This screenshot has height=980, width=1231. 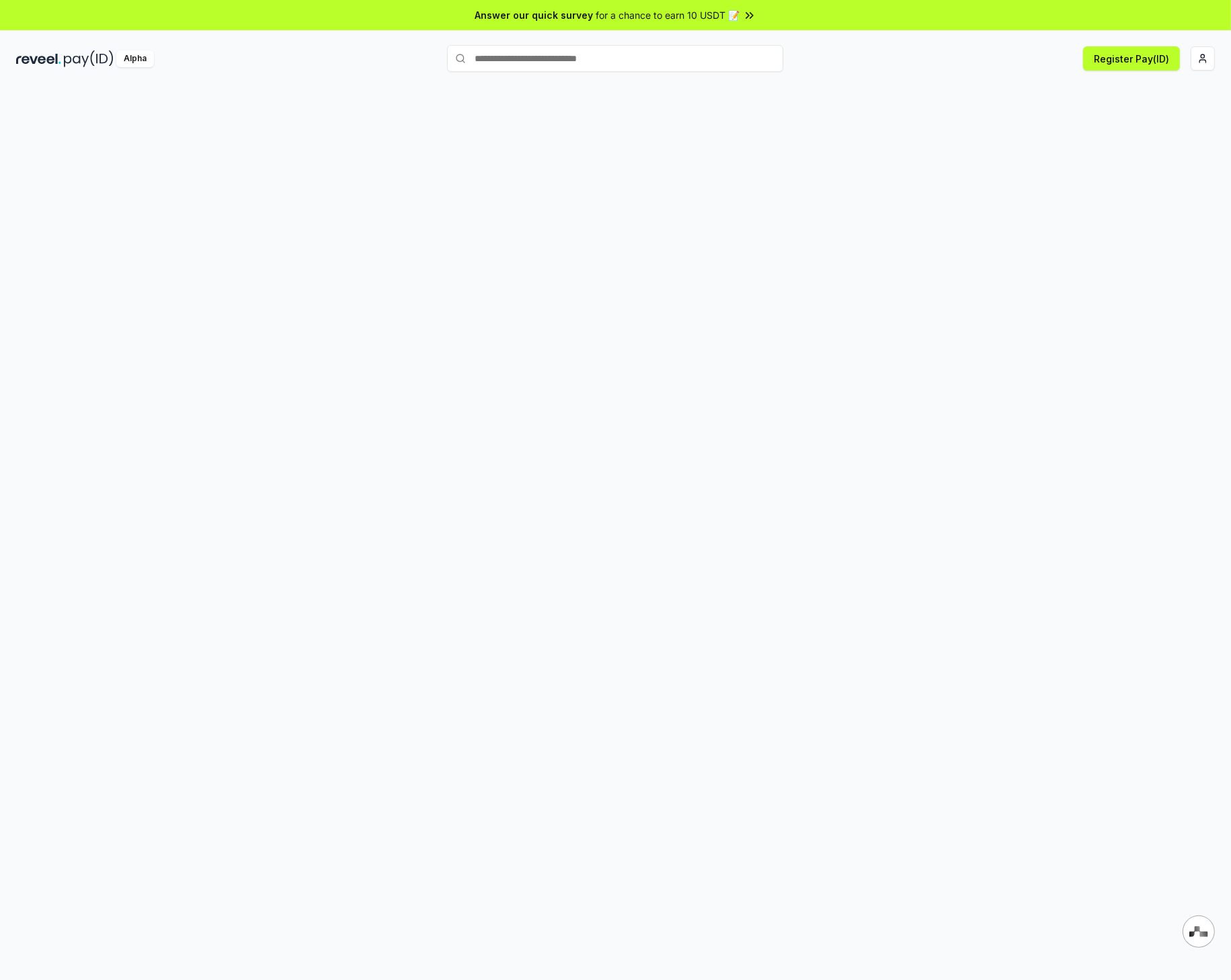 I want to click on img: svg+xml,%3Csvg%20xmlns%3D%22http%3A%2F%2Fwww.w3.org%2F2000%2Fsvg%22%20width%3D%2228%22%20height%3..., so click(x=1198, y=932).